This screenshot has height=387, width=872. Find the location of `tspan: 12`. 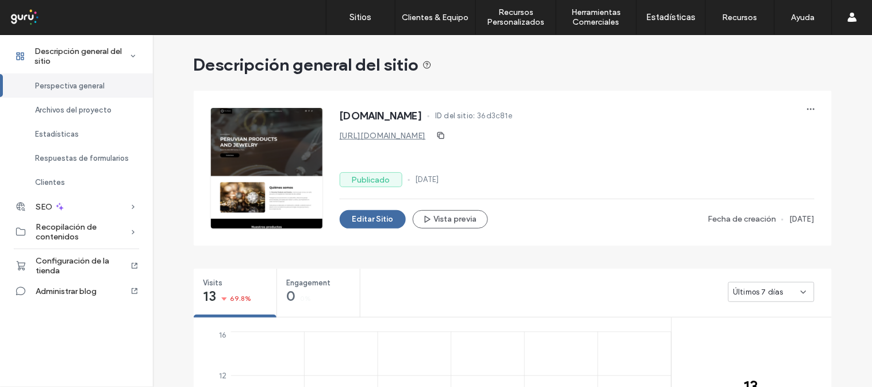

tspan: 12 is located at coordinates (222, 376).